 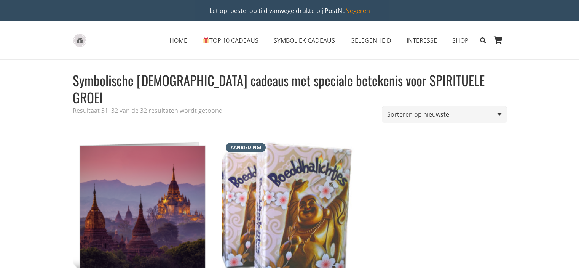 I want to click on span: GELEGENHEID, so click(x=371, y=40).